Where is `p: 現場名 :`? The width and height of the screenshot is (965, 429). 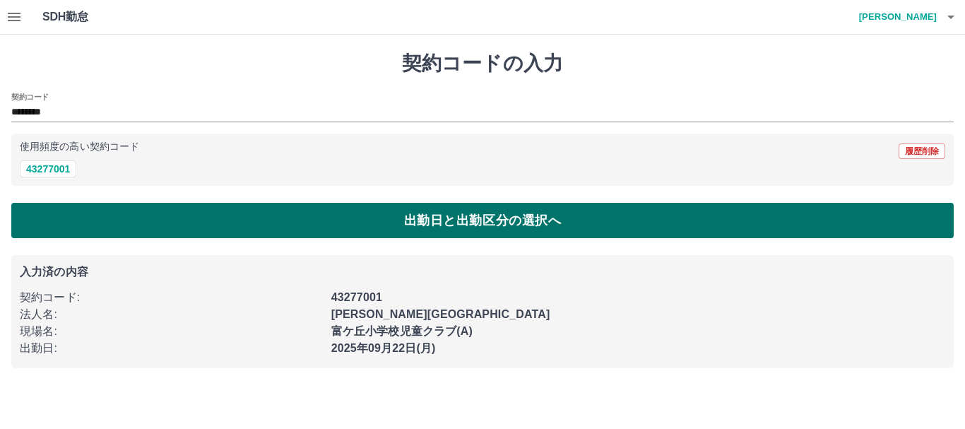
p: 現場名 : is located at coordinates (171, 331).